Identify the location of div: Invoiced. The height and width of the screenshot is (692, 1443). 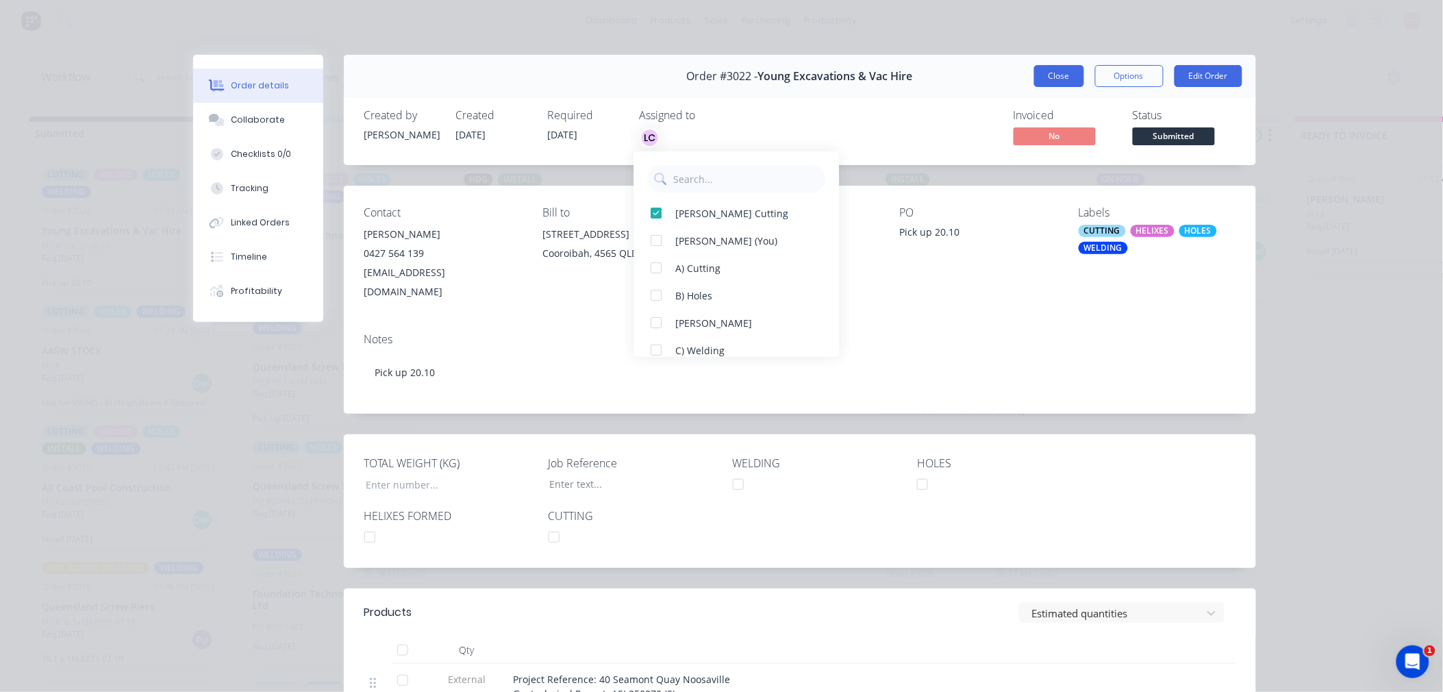
(1065, 115).